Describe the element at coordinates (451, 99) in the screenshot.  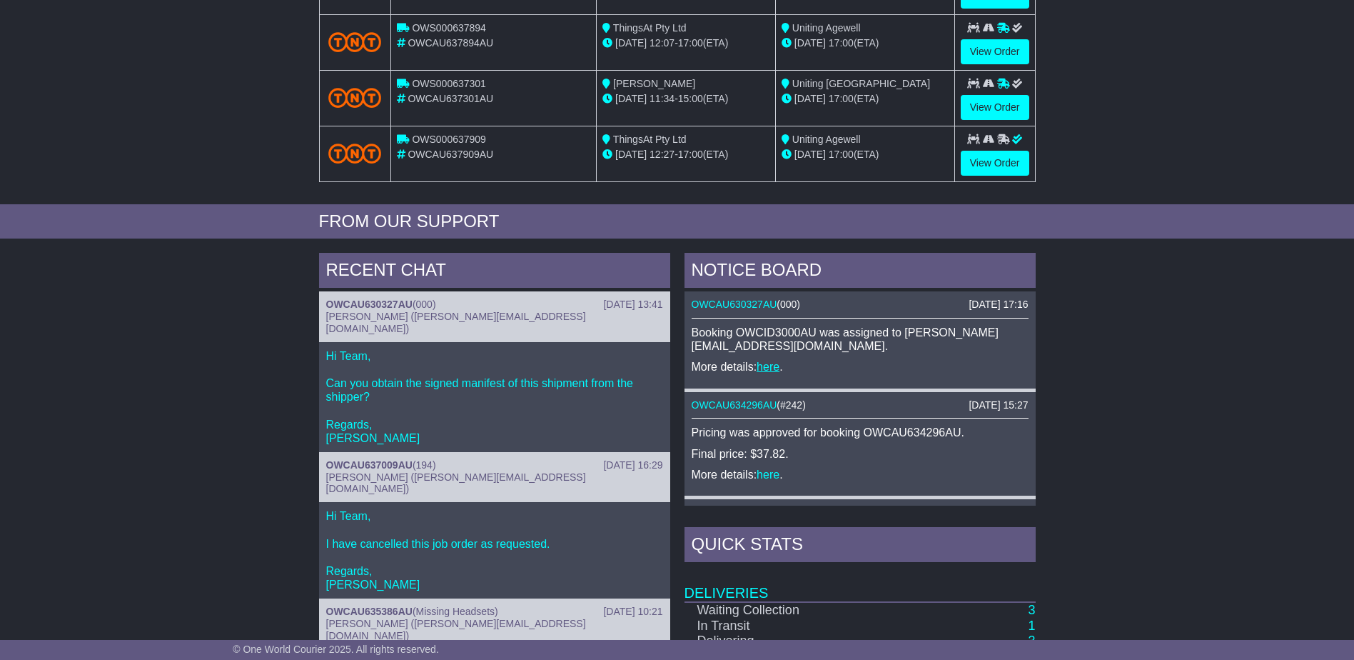
I see `span: OWCAU637301AU` at that location.